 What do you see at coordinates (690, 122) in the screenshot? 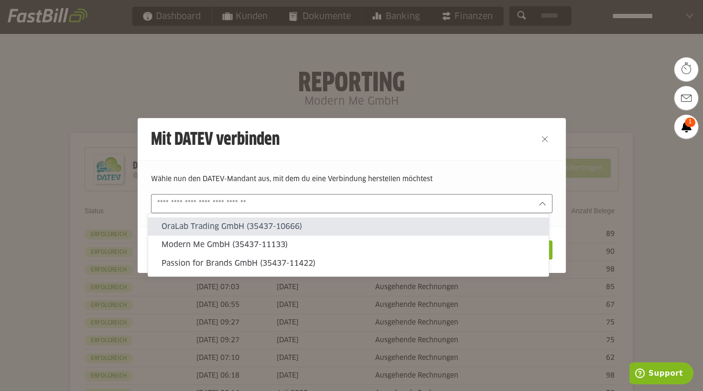
I see `span: 1` at bounding box center [690, 122].